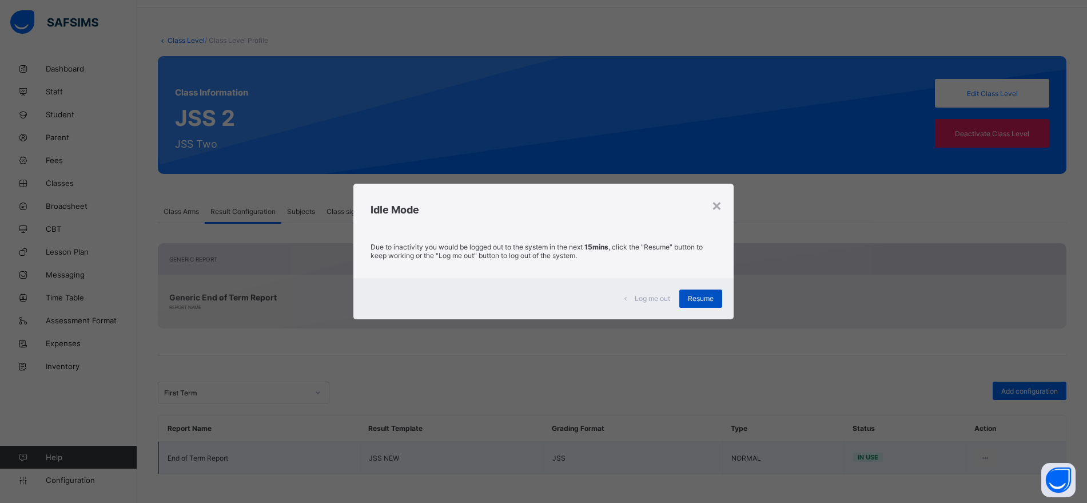 The height and width of the screenshot is (503, 1087). Describe the element at coordinates (1059, 480) in the screenshot. I see `button: Open asap` at that location.